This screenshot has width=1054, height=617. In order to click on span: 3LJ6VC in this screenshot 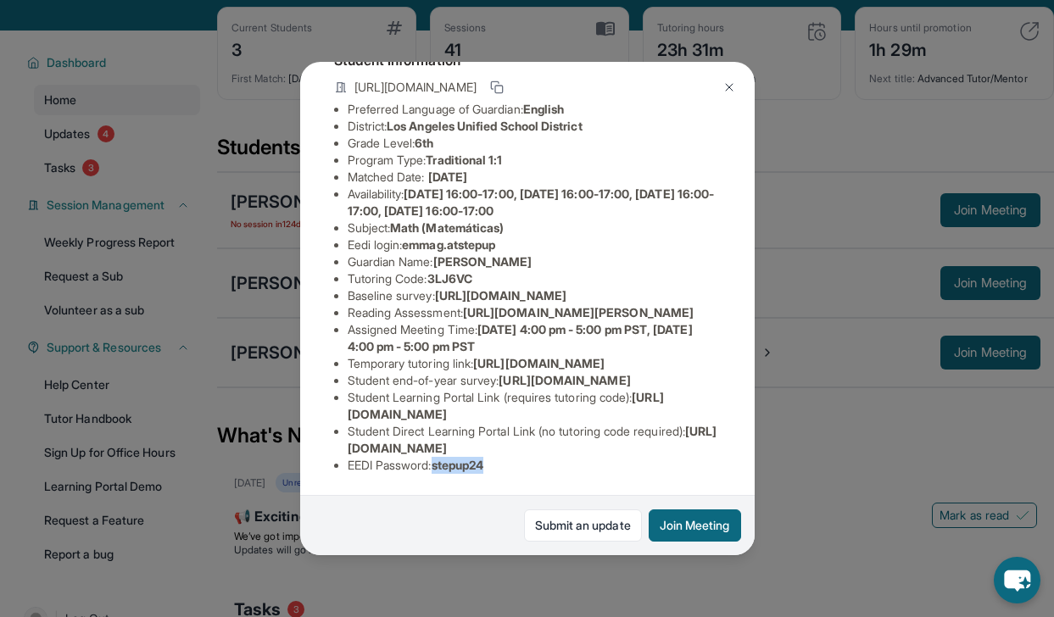, I will do `click(449, 278)`.